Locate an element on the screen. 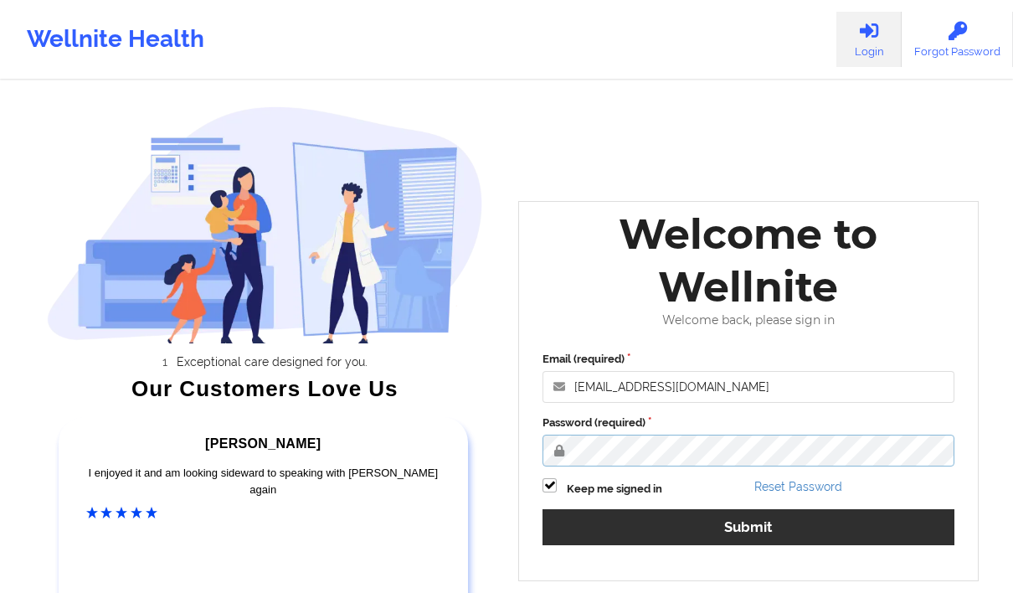 The height and width of the screenshot is (593, 1013). label: Password (required) is located at coordinates (749, 423).